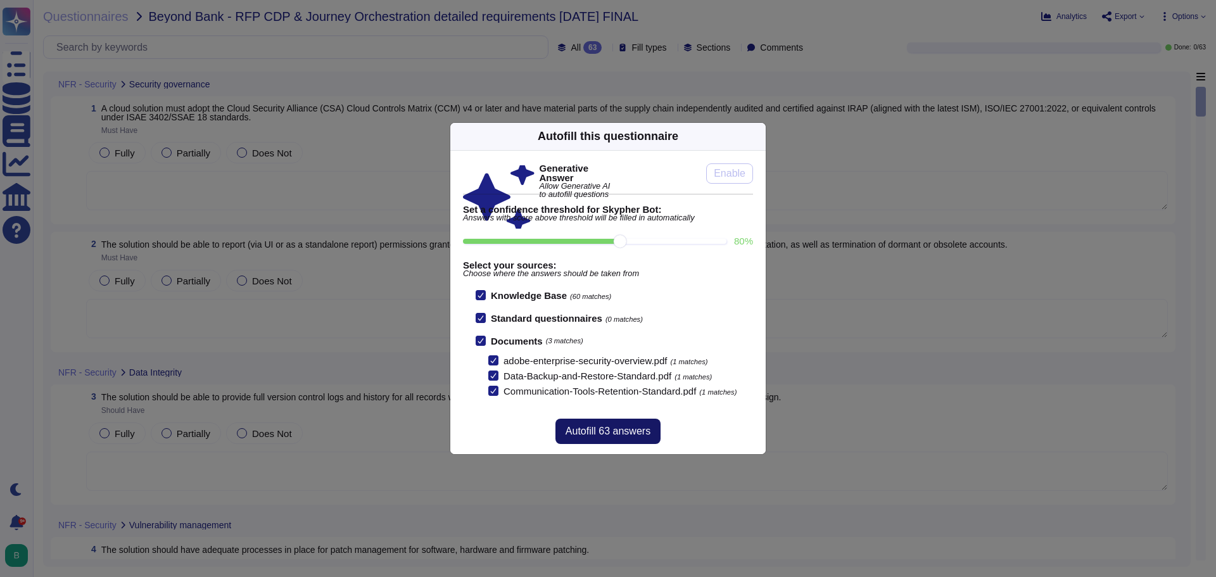  What do you see at coordinates (547, 318) in the screenshot?
I see `b: Standard questionnaires` at bounding box center [547, 318].